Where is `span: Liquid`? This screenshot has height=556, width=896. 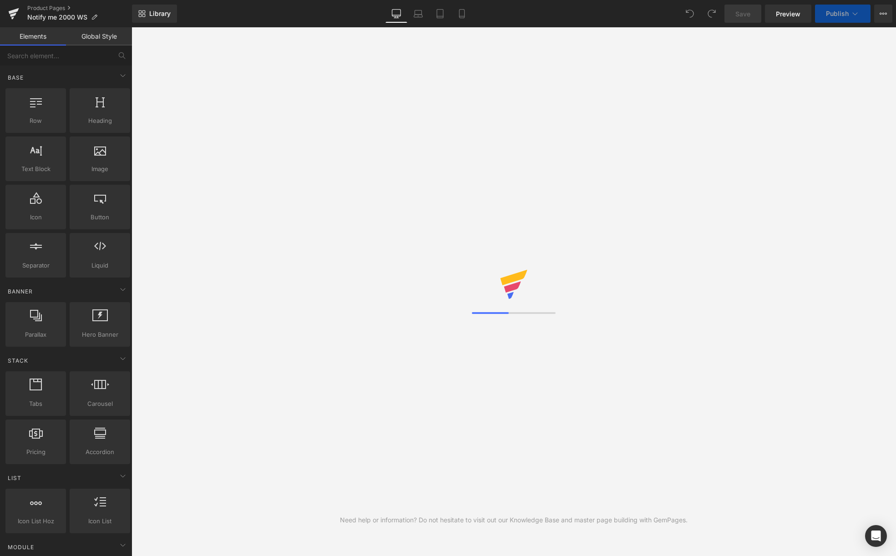 span: Liquid is located at coordinates (100, 265).